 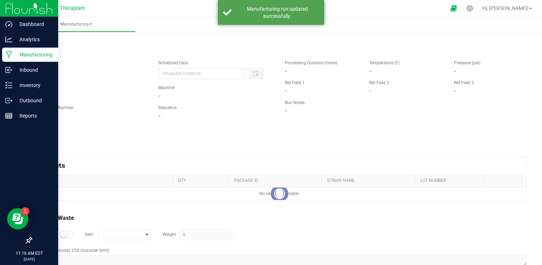 I want to click on span: Ref Field 3, so click(x=464, y=83).